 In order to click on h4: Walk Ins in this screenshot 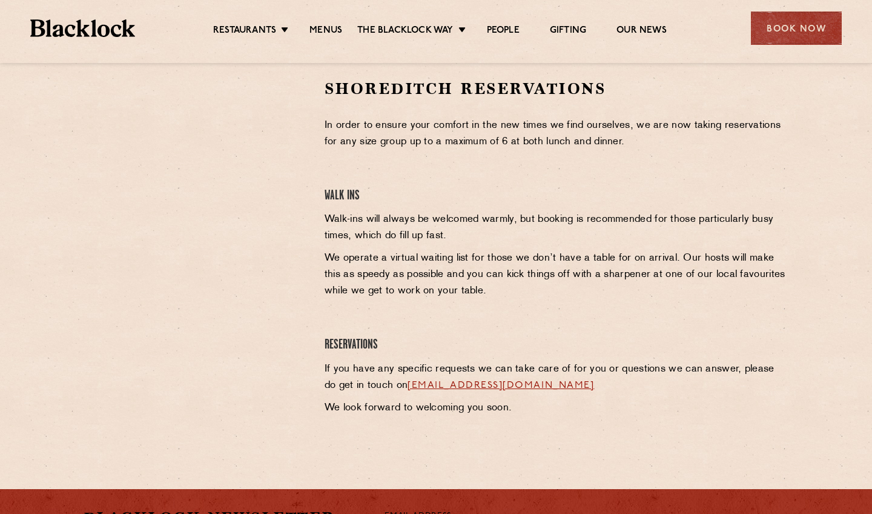, I will do `click(557, 196)`.